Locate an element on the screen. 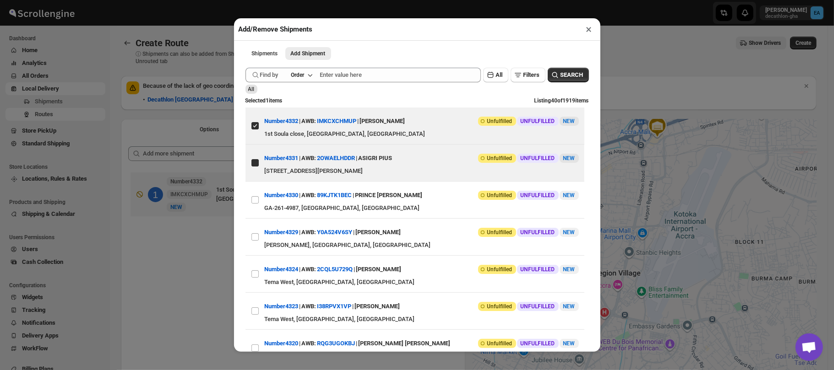 The width and height of the screenshot is (834, 370). input: Enter value here is located at coordinates (400, 75).